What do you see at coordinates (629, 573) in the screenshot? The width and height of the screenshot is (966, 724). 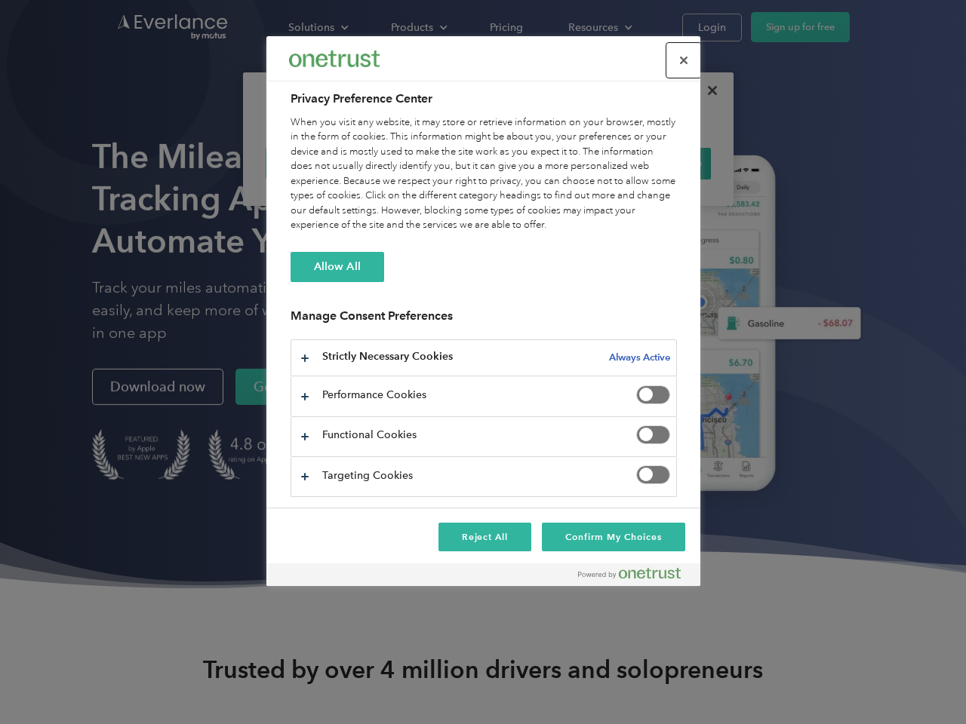 I see `img: Powered by OneTrust Opens in a new Tab` at bounding box center [629, 573].